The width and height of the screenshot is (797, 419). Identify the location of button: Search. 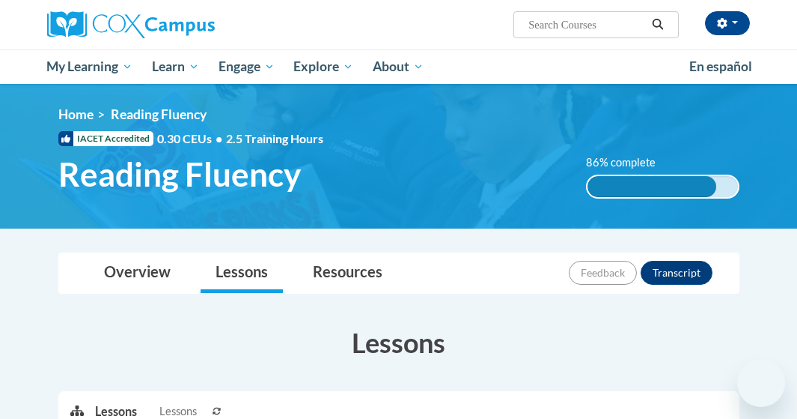
(658, 25).